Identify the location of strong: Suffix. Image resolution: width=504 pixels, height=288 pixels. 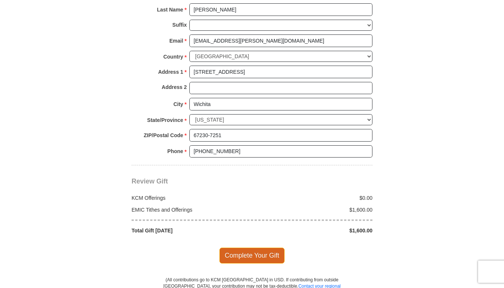
(179, 25).